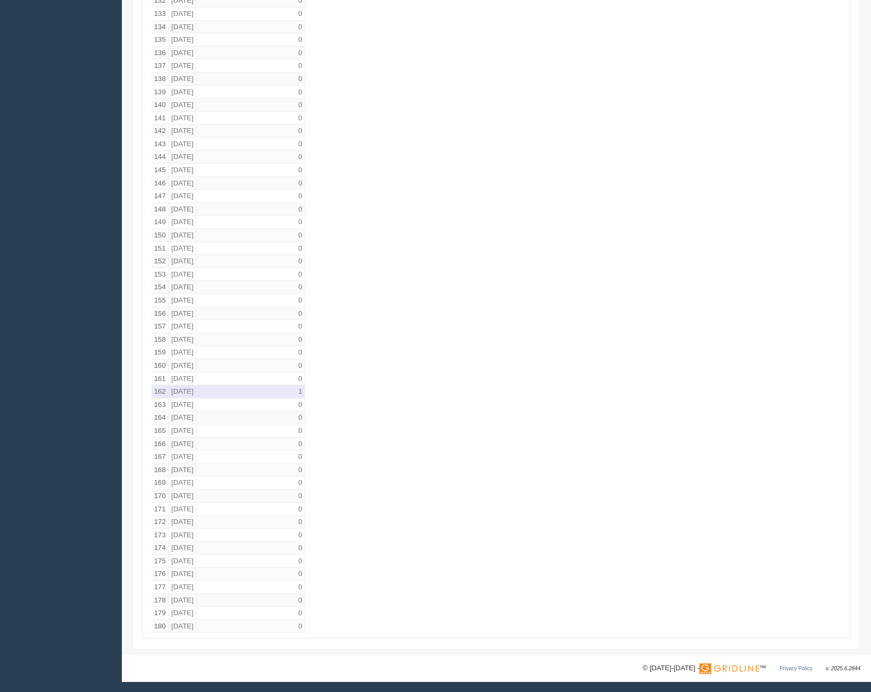 The width and height of the screenshot is (871, 692). Describe the element at coordinates (160, 196) in the screenshot. I see `td: 147` at that location.